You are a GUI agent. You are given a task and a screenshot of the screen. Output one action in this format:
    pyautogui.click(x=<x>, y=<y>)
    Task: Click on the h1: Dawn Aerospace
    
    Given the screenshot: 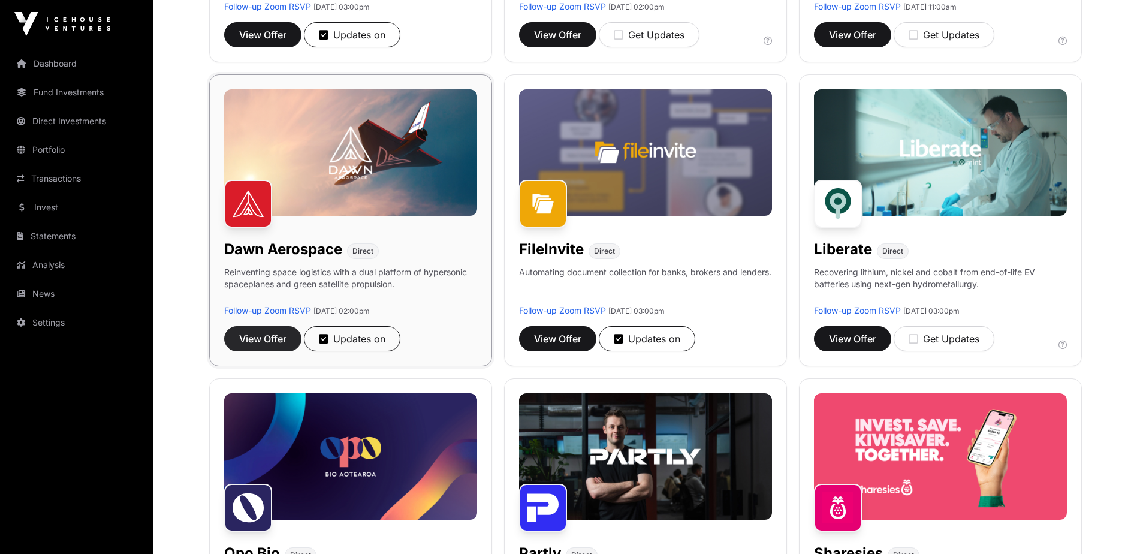 What is the action you would take?
    pyautogui.click(x=283, y=249)
    